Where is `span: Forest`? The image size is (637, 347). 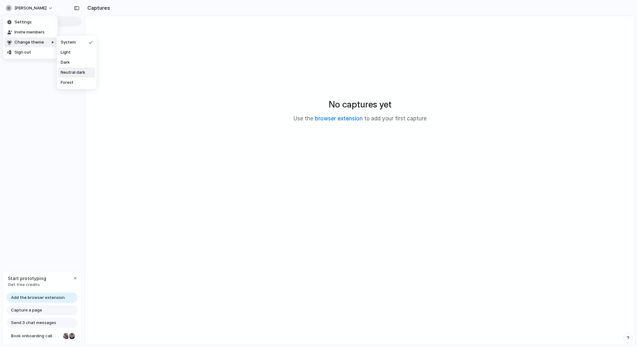
span: Forest is located at coordinates (67, 83).